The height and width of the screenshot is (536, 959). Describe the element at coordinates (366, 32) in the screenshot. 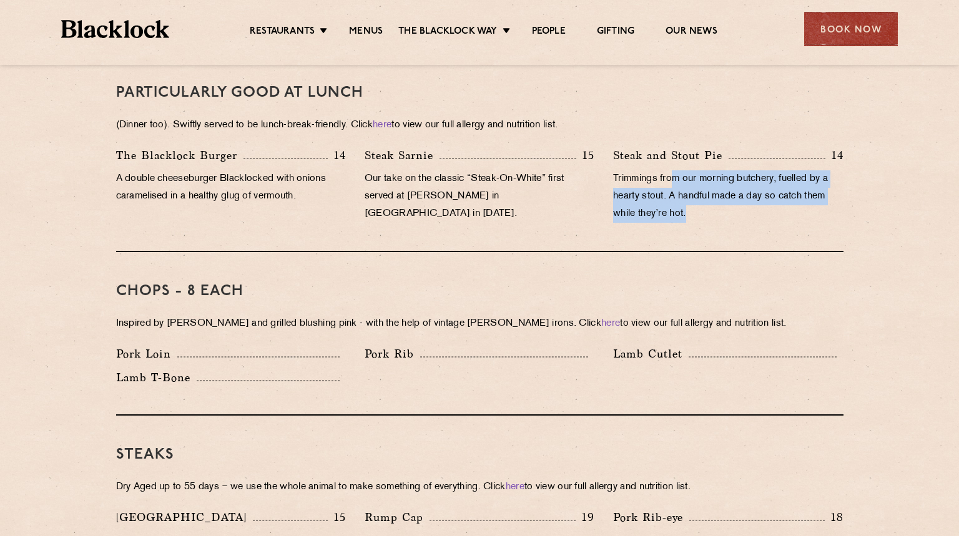

I see `a: Menus` at that location.